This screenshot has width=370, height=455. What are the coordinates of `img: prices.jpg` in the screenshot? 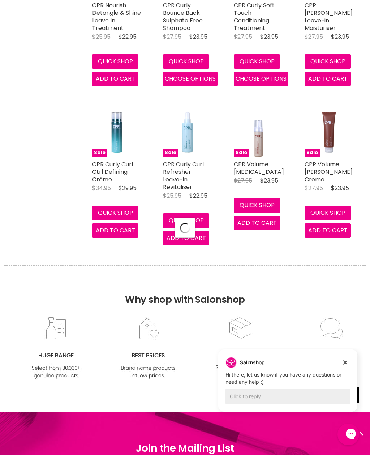 It's located at (148, 349).